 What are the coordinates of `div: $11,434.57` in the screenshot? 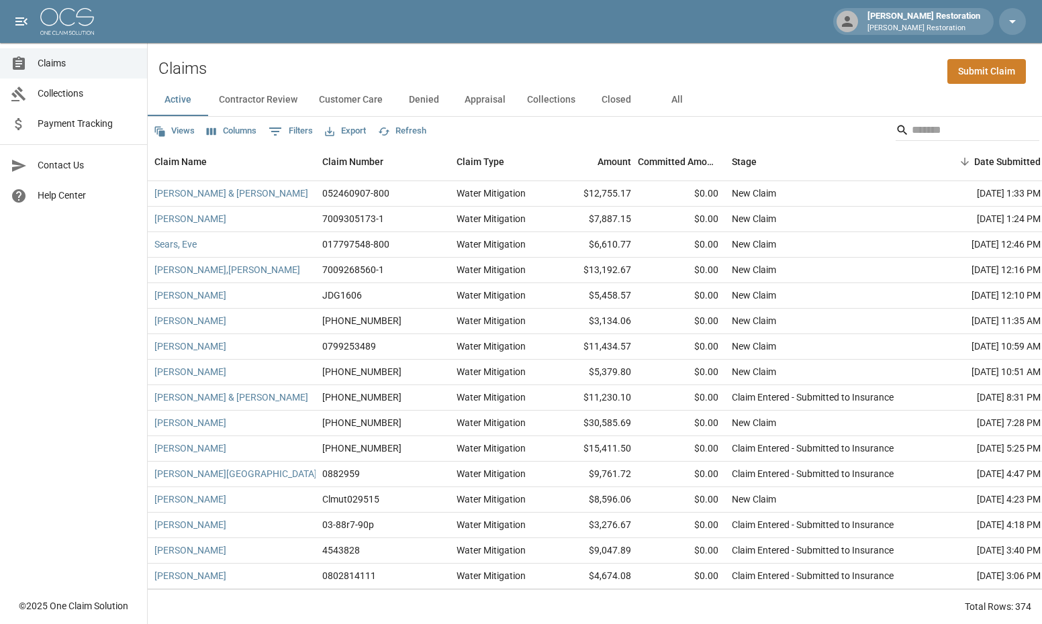 It's located at (594, 347).